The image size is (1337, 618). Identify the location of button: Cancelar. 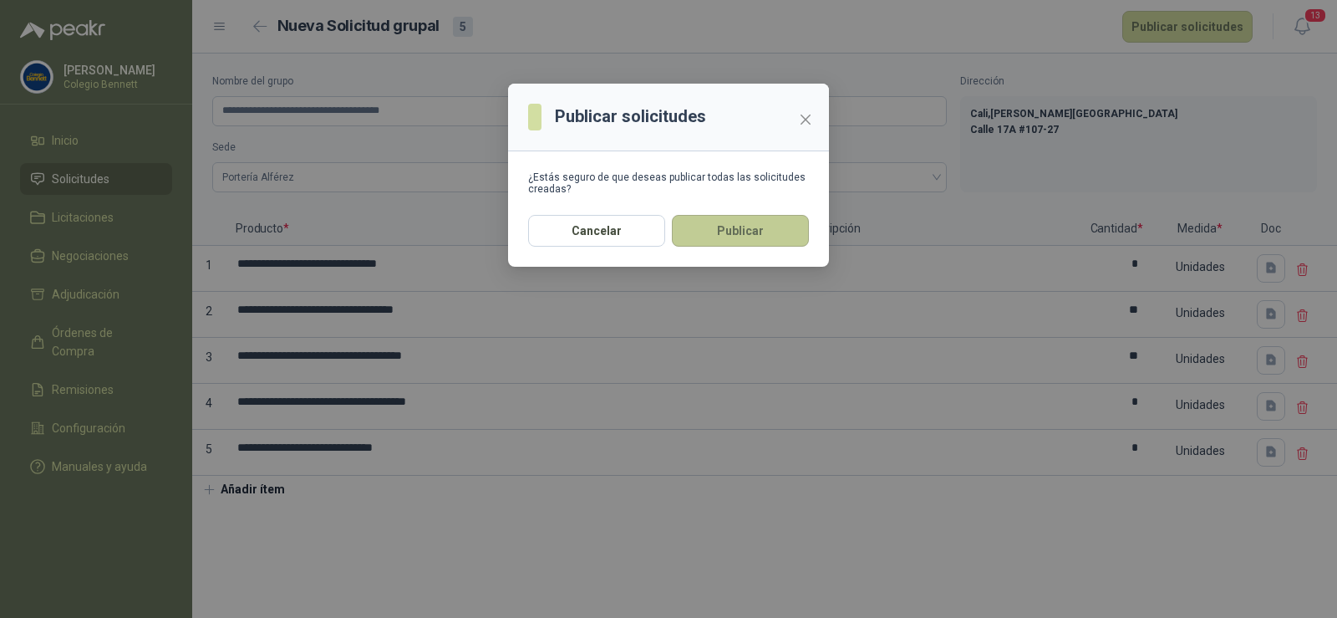
(597, 231).